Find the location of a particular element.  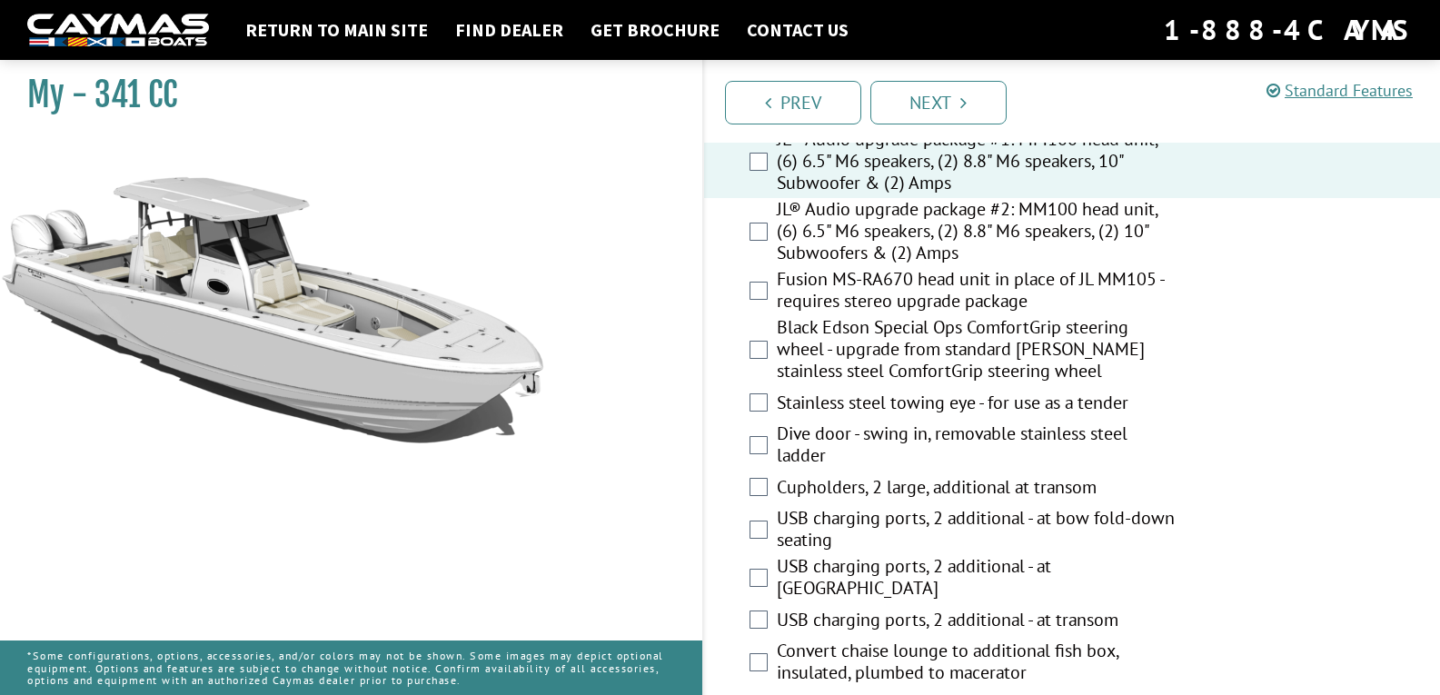

div: 1-888-4CAYMAS is located at coordinates (1289, 30).